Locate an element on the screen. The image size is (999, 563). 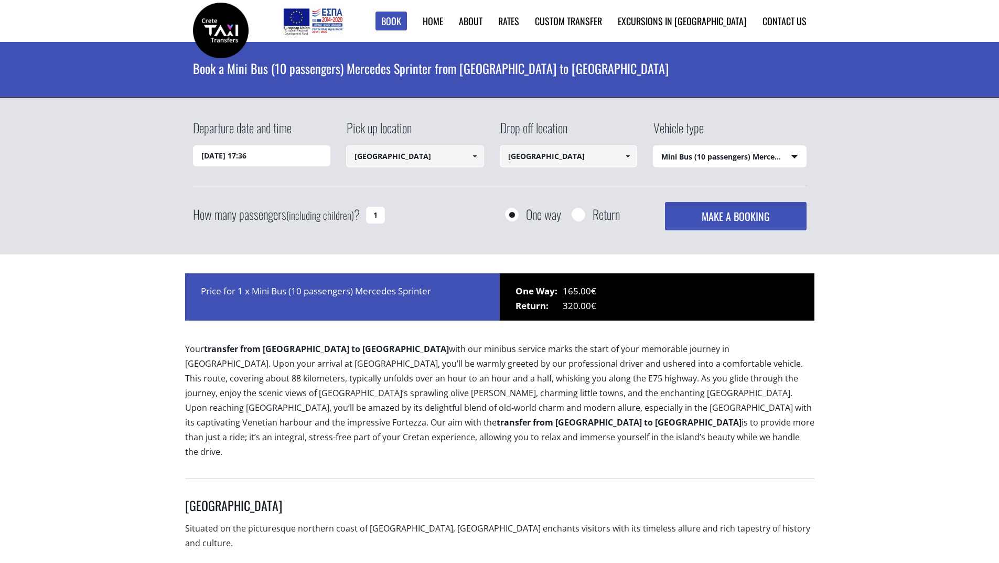
a: About is located at coordinates (471, 21).